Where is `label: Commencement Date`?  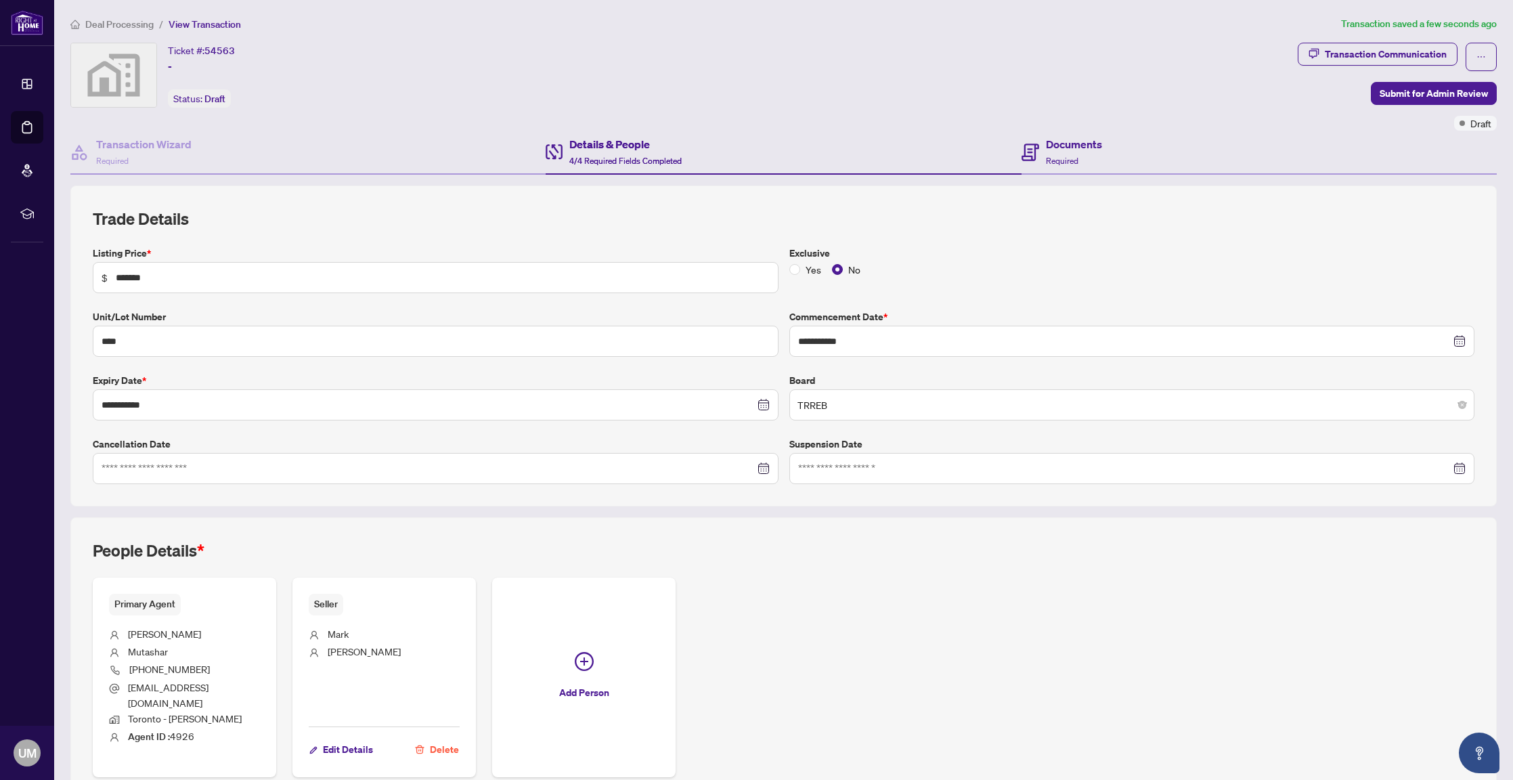
label: Commencement Date is located at coordinates (1132, 317).